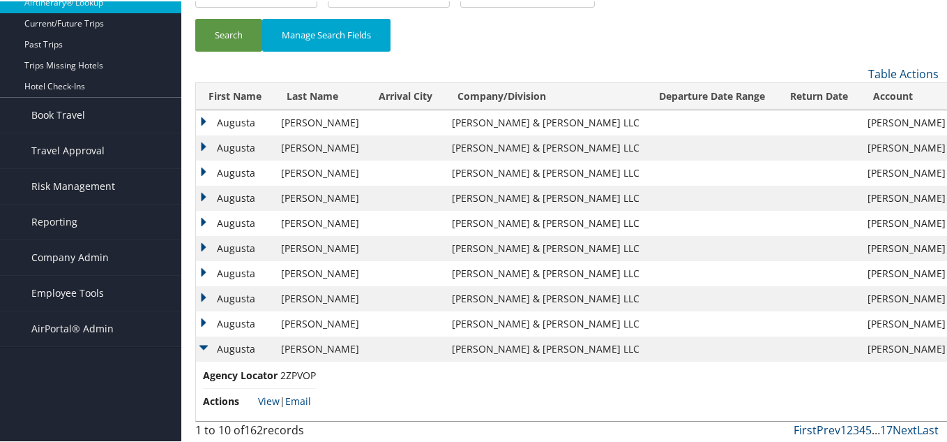 The image size is (947, 442). I want to click on span: Employee Tools, so click(68, 292).